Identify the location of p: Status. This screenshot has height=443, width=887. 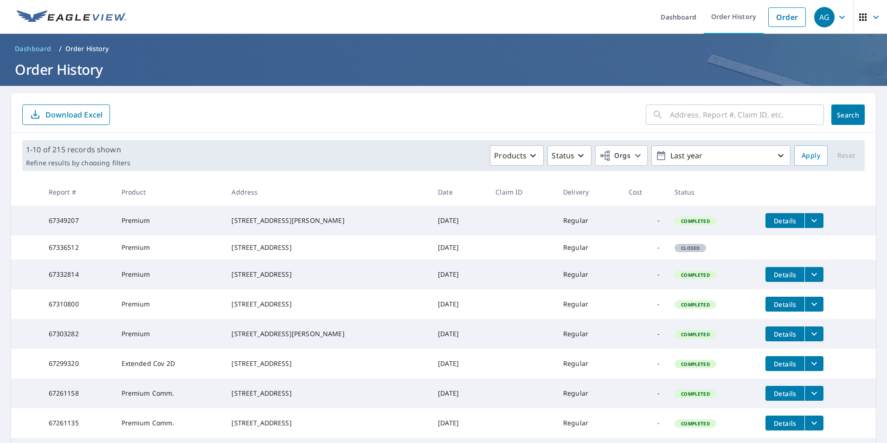
(563, 155).